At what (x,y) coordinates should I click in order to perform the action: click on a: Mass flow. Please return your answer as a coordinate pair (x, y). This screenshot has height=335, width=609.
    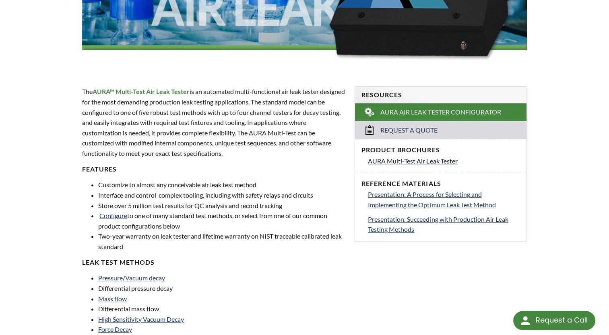
    Looking at the image, I should click on (112, 299).